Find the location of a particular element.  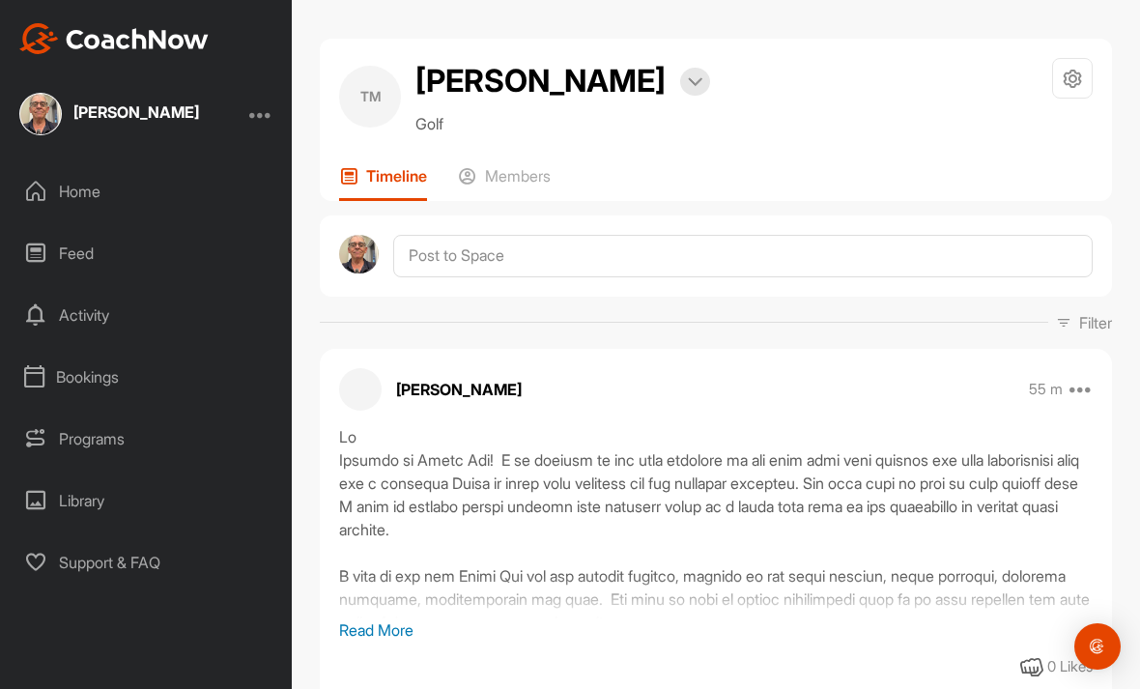

div: TM is located at coordinates (370, 97).